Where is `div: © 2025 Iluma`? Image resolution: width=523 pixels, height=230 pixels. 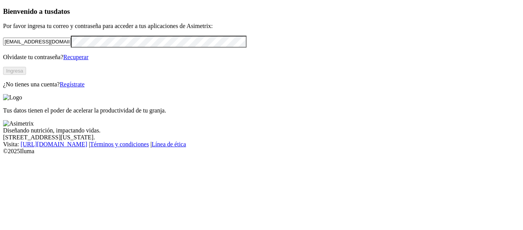
div: © 2025 Iluma is located at coordinates (262, 151).